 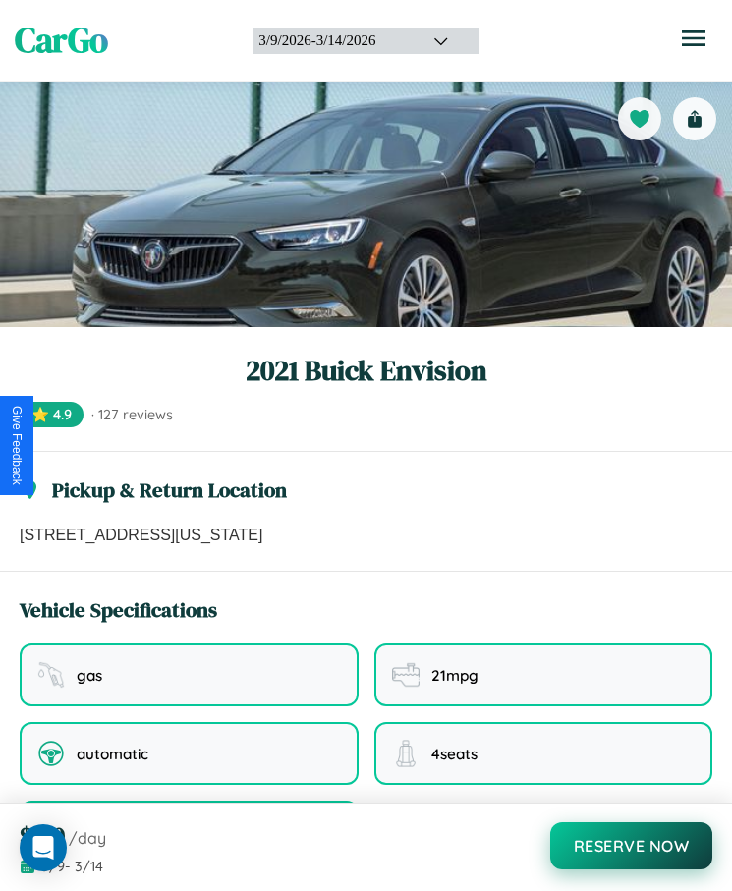 What do you see at coordinates (406, 754) in the screenshot?
I see `img: seating` at bounding box center [406, 754].